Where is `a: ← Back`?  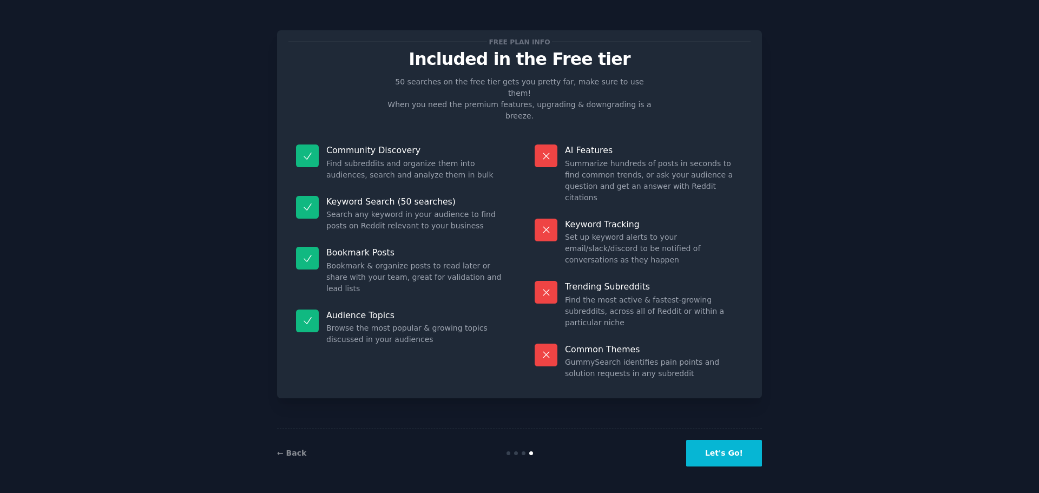
a: ← Back is located at coordinates (292, 453).